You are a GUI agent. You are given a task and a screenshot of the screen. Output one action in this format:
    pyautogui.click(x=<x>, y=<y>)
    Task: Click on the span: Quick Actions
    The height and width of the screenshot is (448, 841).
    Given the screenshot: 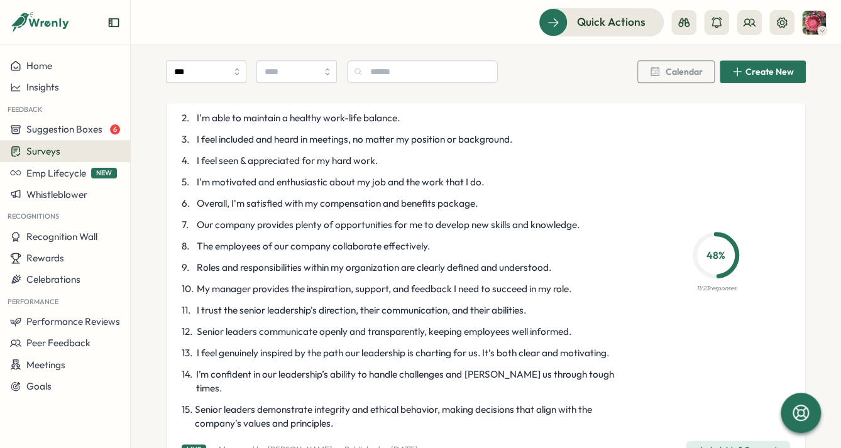 What is the action you would take?
    pyautogui.click(x=611, y=22)
    